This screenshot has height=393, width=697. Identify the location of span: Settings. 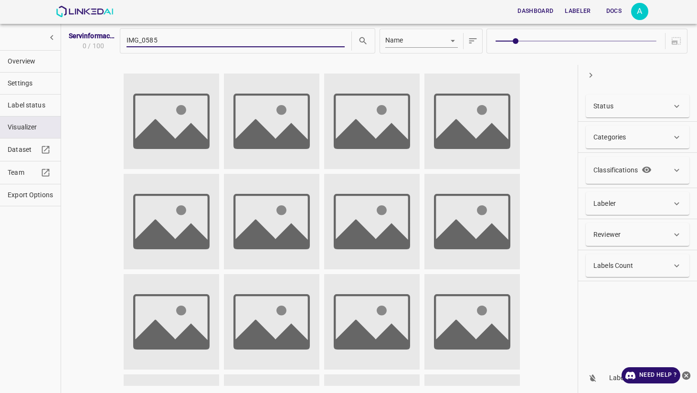
(30, 83).